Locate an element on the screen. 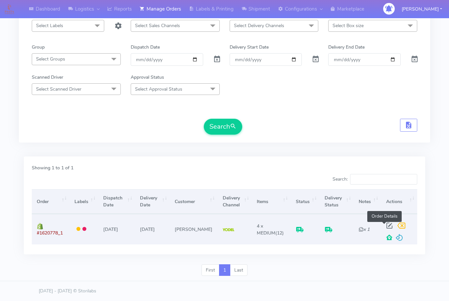  label: Scanned Driver is located at coordinates (47, 77).